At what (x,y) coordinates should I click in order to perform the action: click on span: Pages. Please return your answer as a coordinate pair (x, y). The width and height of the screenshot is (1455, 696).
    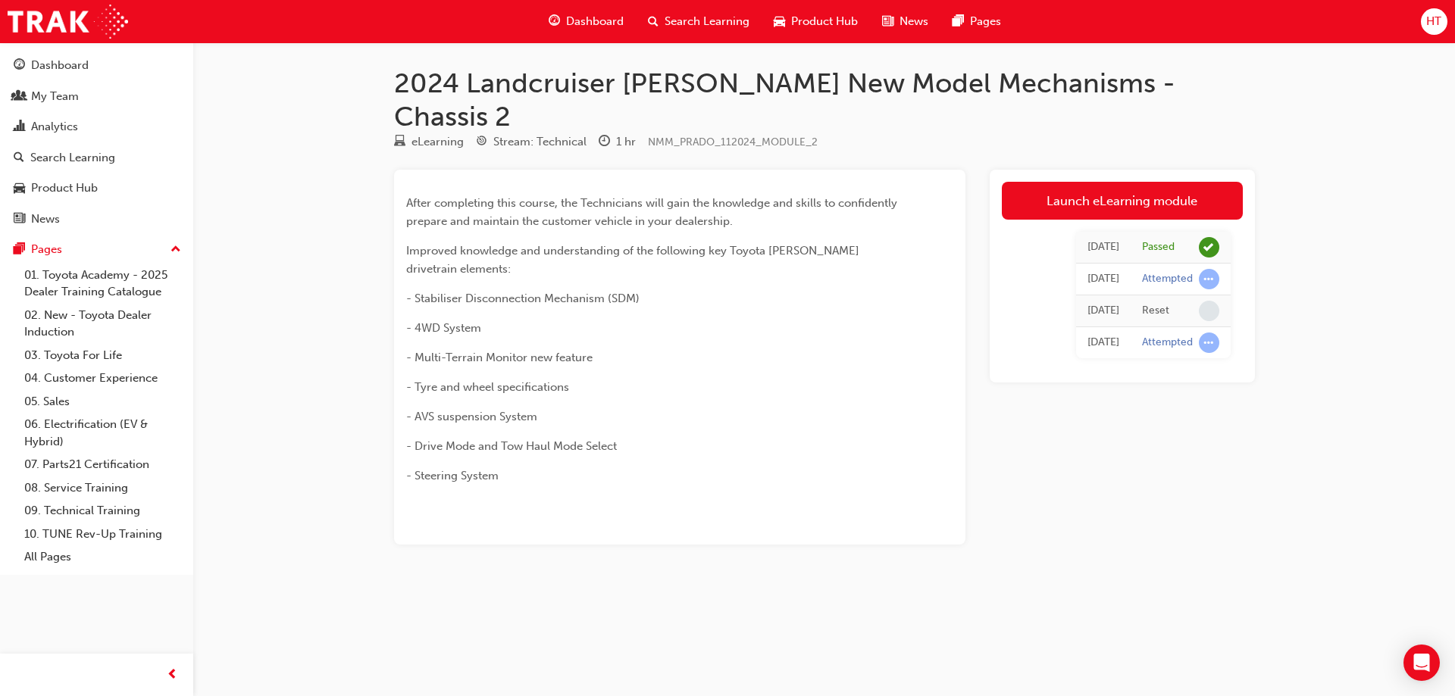
    Looking at the image, I should click on (985, 21).